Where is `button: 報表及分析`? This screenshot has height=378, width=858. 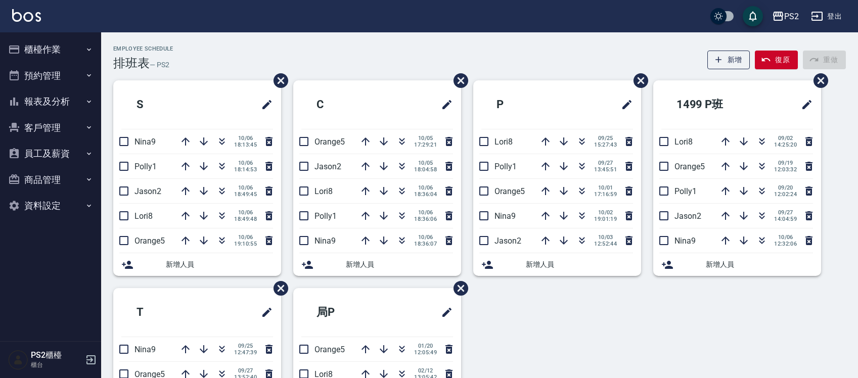 button: 報表及分析 is located at coordinates (51, 102).